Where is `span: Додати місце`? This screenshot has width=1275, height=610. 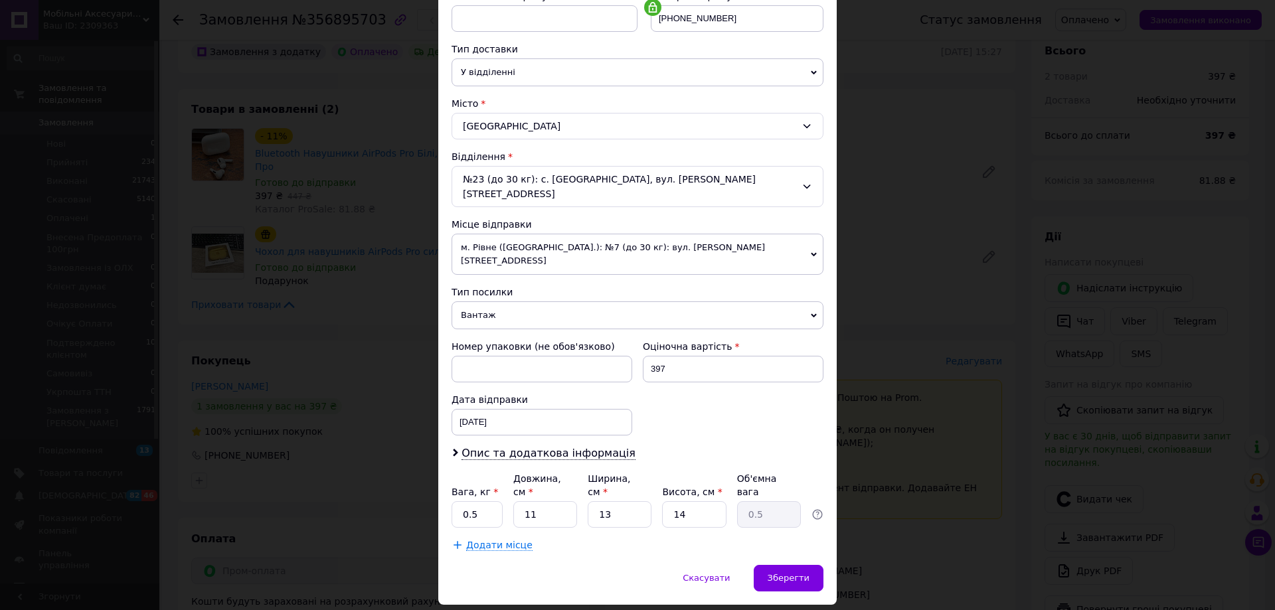
span: Додати місце is located at coordinates (499, 545).